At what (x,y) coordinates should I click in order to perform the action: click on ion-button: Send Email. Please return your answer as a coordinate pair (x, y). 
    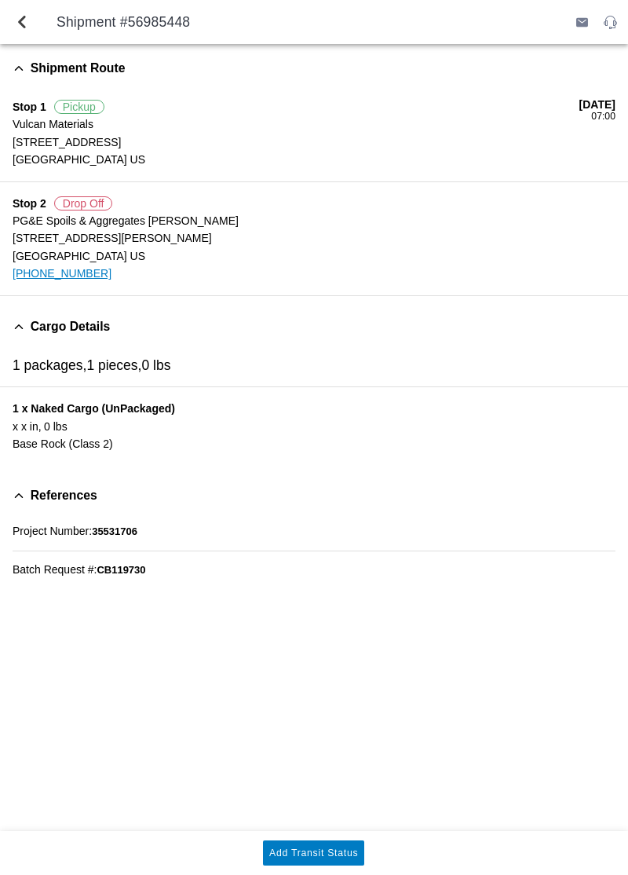
    Looking at the image, I should click on (582, 22).